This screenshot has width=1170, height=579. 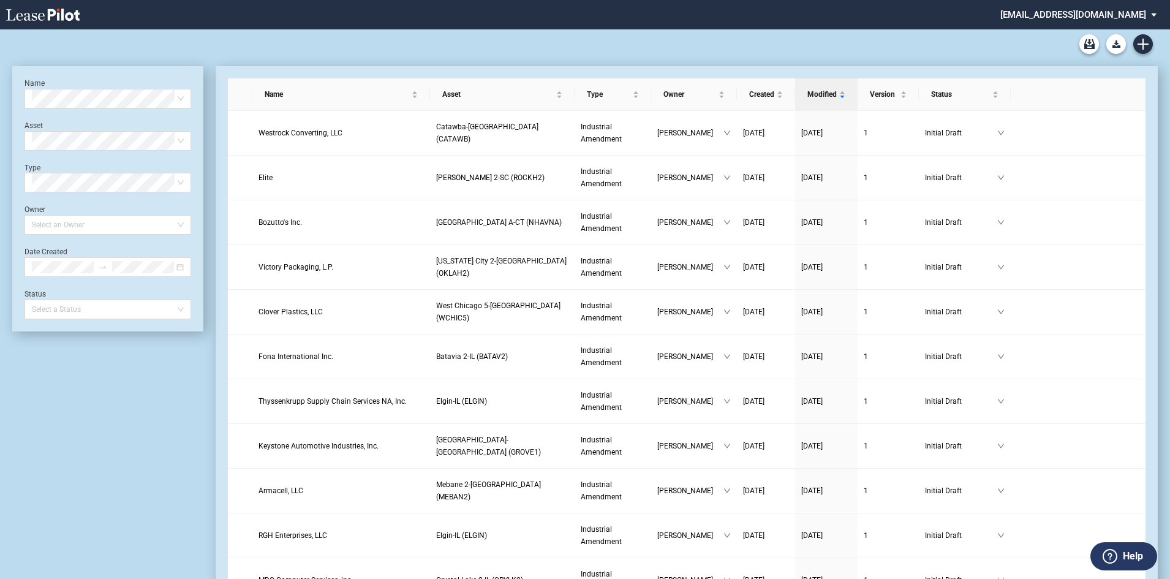 I want to click on span: to, so click(x=103, y=267).